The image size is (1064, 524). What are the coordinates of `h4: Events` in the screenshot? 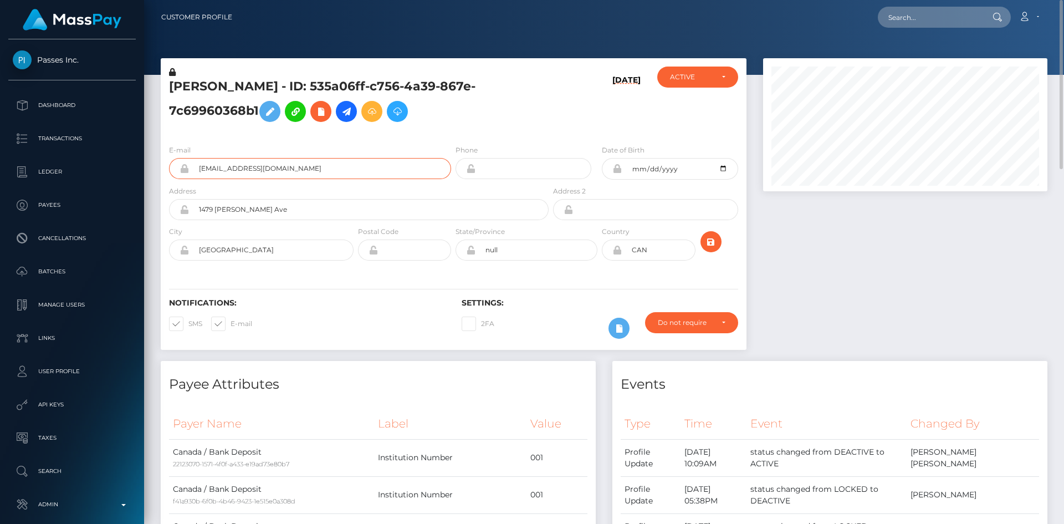 It's located at (830, 384).